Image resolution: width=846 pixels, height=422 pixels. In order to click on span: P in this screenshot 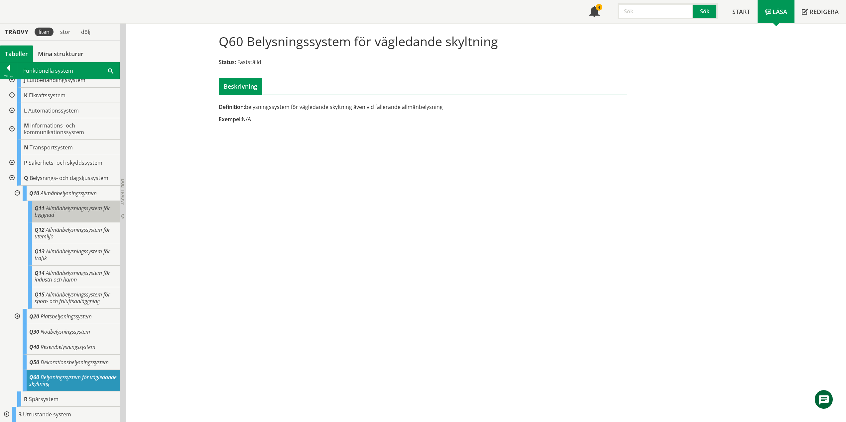, I will do `click(26, 163)`.